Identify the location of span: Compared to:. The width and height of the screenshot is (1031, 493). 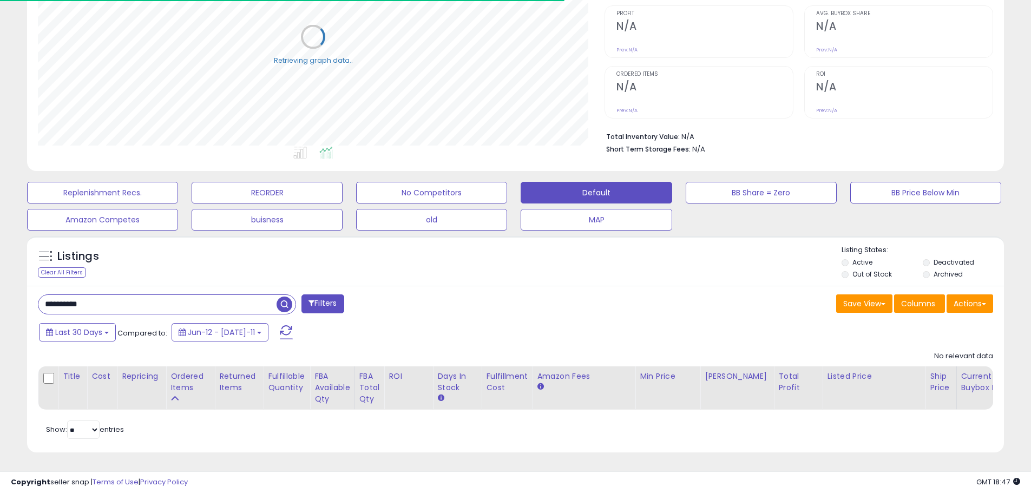
(142, 333).